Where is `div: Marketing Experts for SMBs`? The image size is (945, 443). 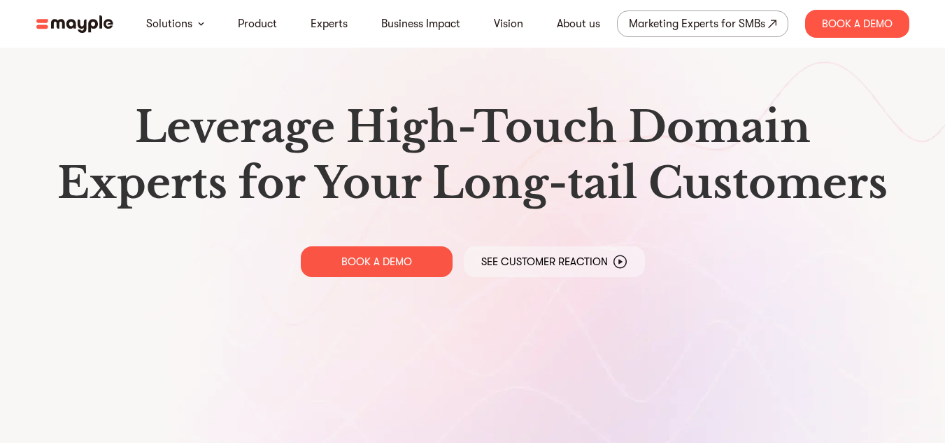 div: Marketing Experts for SMBs is located at coordinates (697, 24).